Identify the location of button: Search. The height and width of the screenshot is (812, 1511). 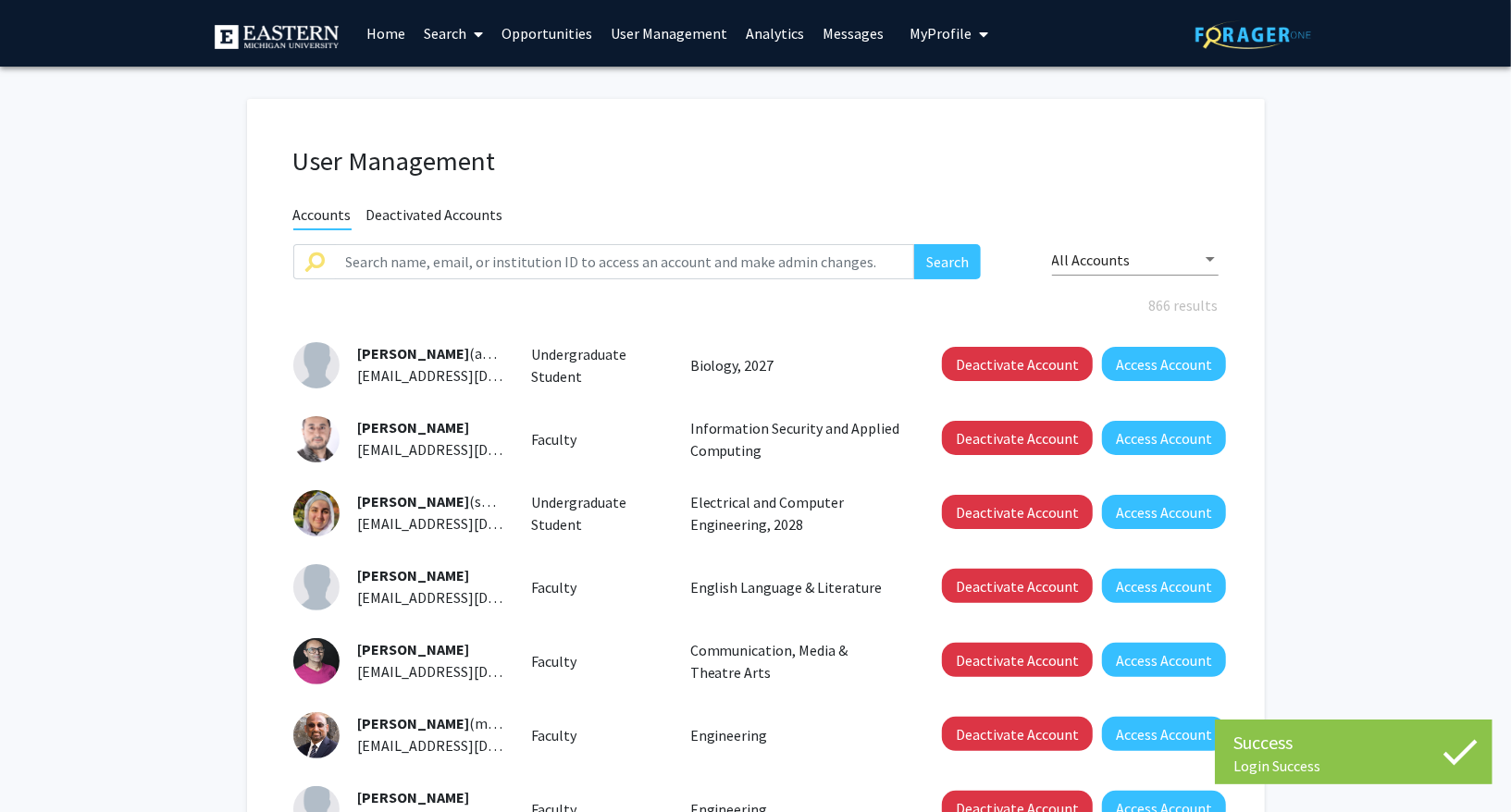
(947, 261).